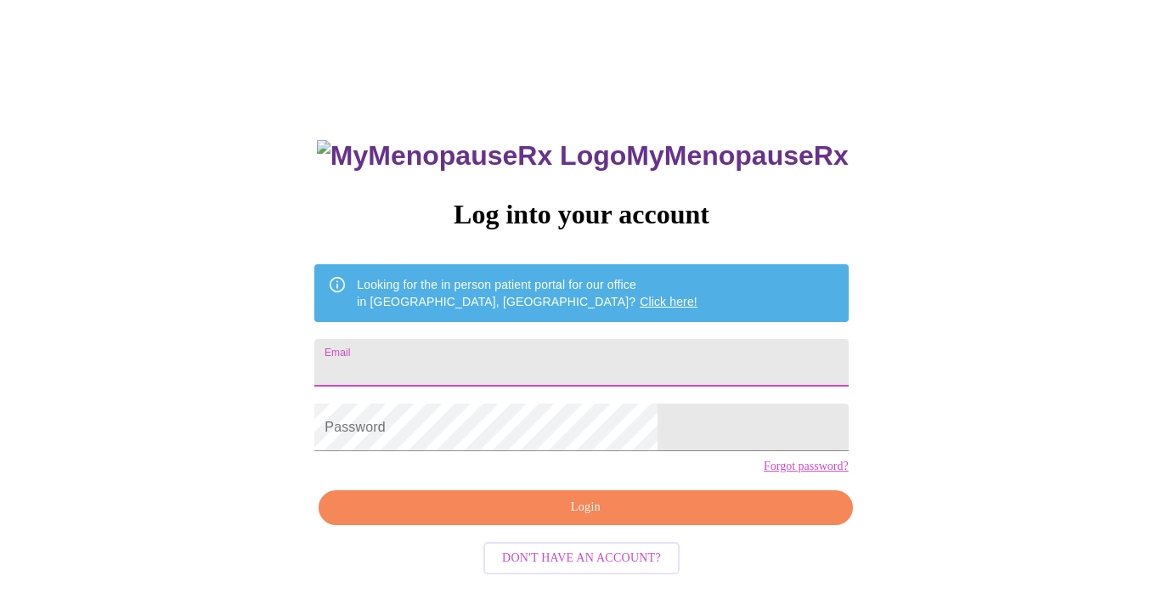 The height and width of the screenshot is (616, 1163). What do you see at coordinates (581, 556) in the screenshot?
I see `a: Don't have an account?` at bounding box center [581, 556].